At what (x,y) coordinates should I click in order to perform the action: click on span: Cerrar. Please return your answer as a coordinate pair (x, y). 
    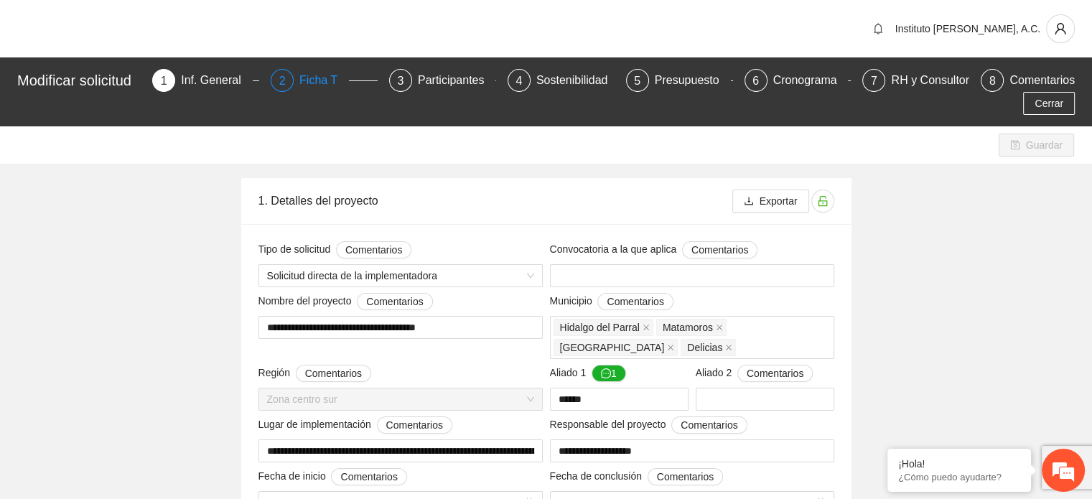
    Looking at the image, I should click on (1049, 103).